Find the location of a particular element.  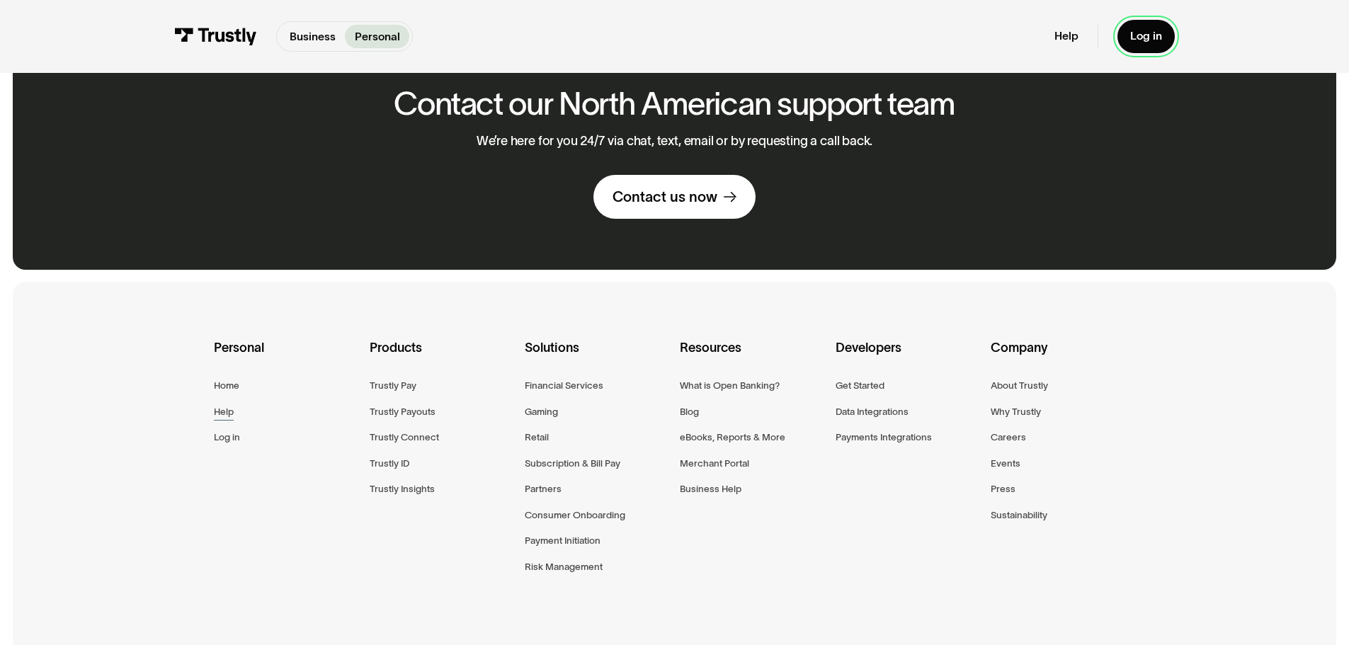

div: Resources is located at coordinates (751, 358).